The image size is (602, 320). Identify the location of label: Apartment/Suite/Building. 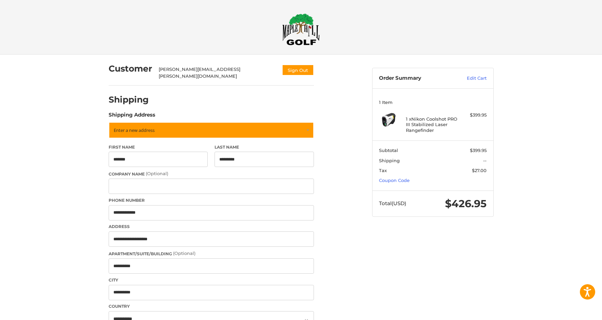
(211, 253).